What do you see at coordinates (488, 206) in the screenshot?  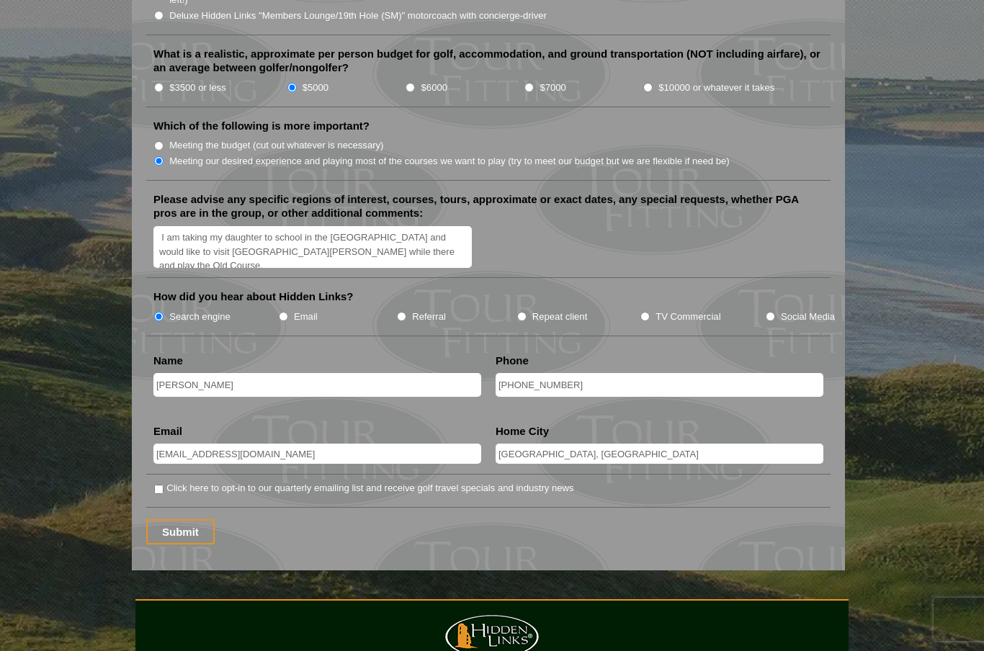 I see `label: Please advise any specific regions of interest, courses, tours, approximate or exact dates, any s...` at bounding box center [488, 206].